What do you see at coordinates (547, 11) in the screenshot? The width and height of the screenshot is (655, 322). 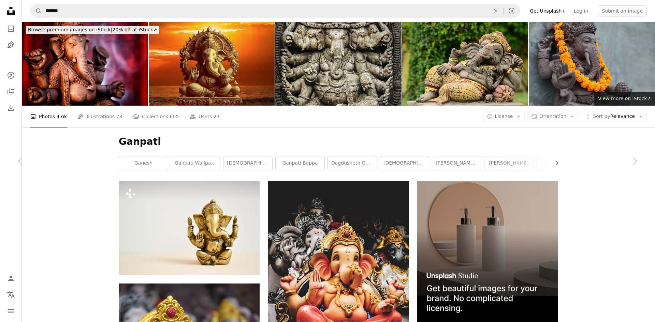 I see `a: Get Unsplash+` at bounding box center [547, 11].